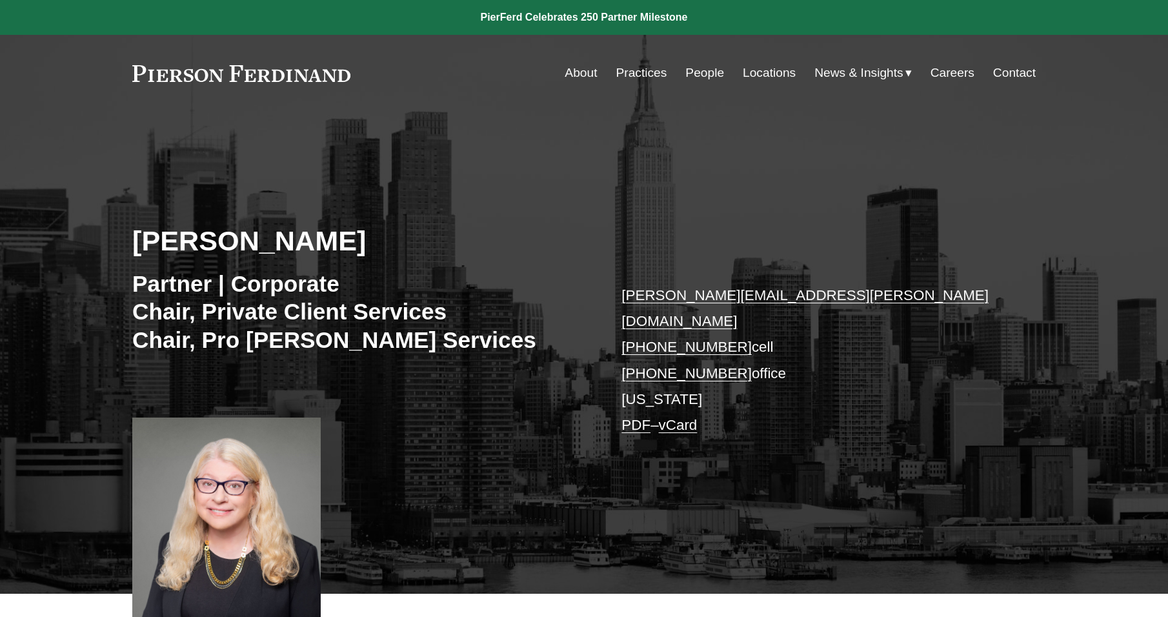  What do you see at coordinates (769, 73) in the screenshot?
I see `a: Locations` at bounding box center [769, 73].